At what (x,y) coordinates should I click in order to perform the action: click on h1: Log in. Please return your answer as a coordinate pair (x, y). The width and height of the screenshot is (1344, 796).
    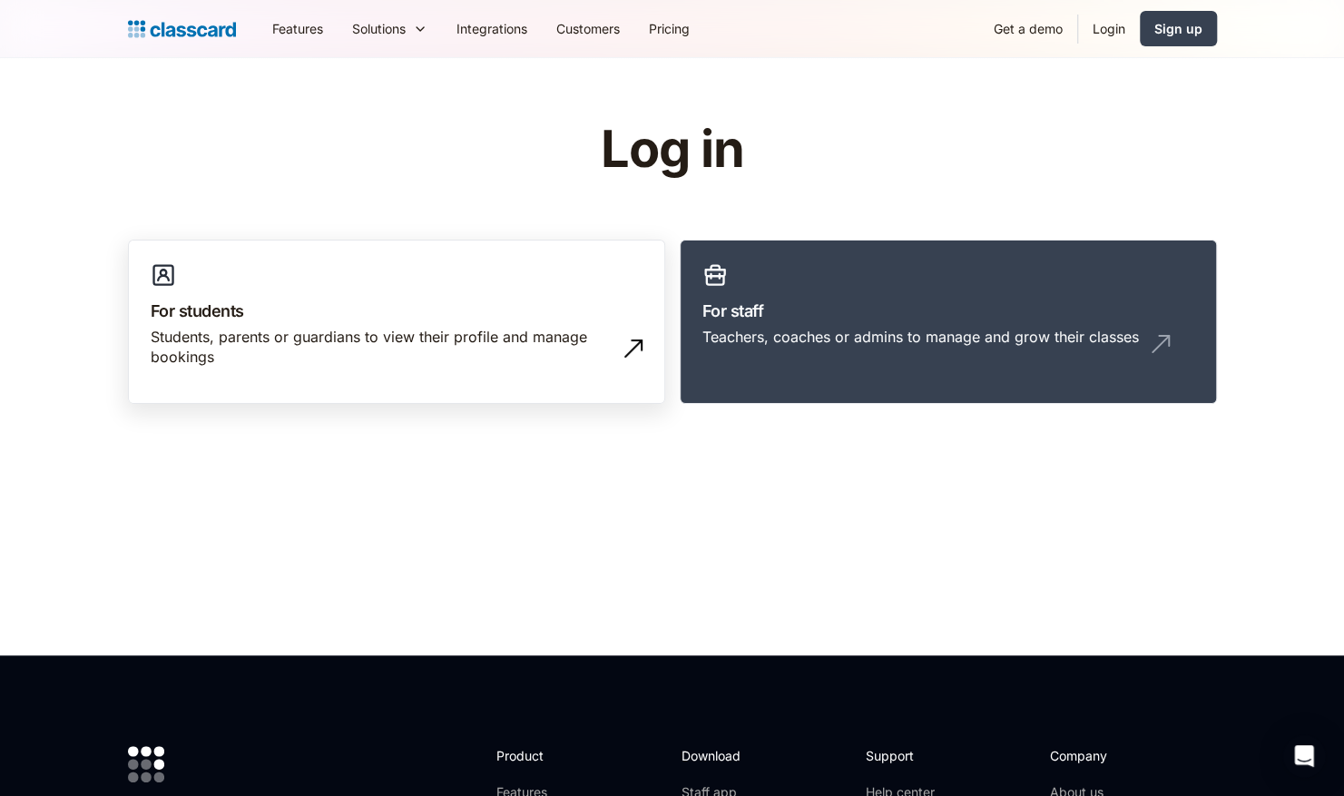
    Looking at the image, I should click on (672, 150).